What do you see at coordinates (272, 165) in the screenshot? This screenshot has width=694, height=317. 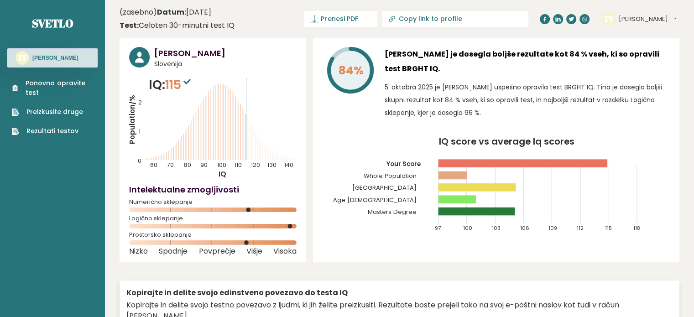 I see `tspan: 130` at bounding box center [272, 165].